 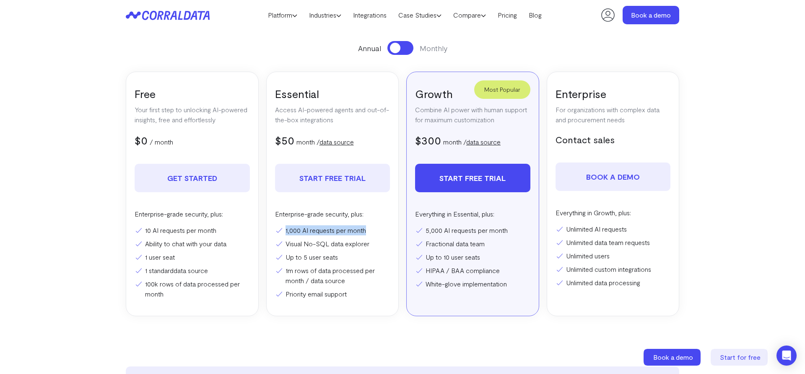 I want to click on li: HIPAA / BAA compliance, so click(x=473, y=271).